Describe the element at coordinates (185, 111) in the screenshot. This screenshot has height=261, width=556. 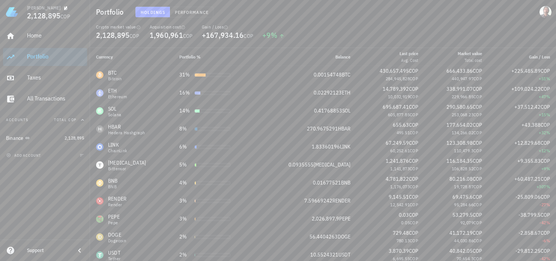
I see `div: 14%` at that location.